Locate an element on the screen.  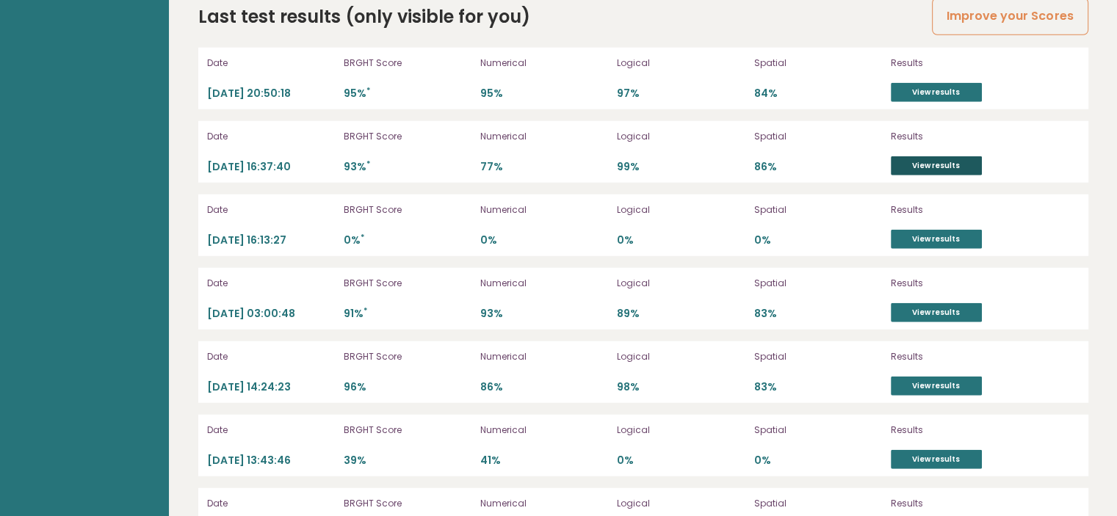
p: 89% is located at coordinates (681, 314).